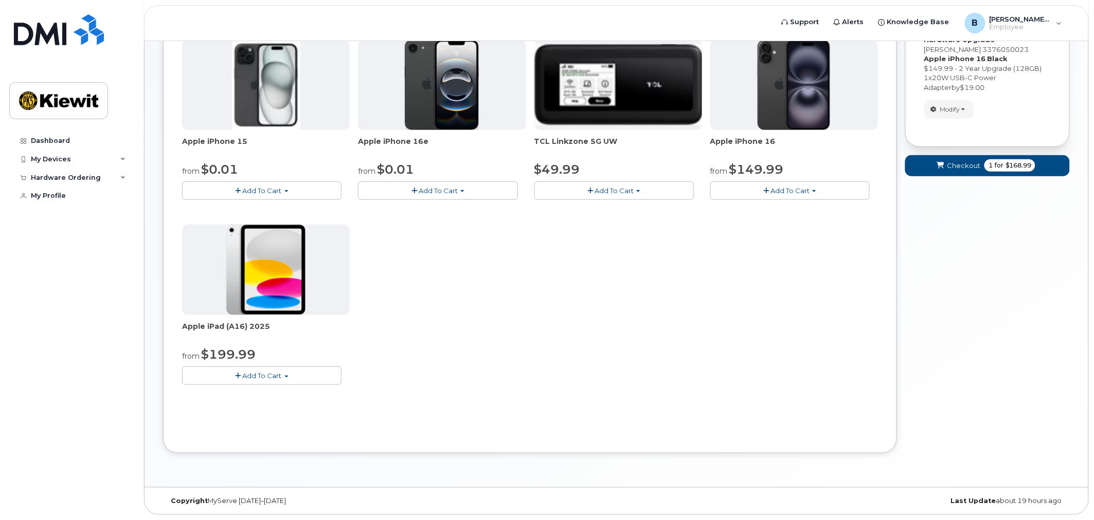  Describe the element at coordinates (266, 332) in the screenshot. I see `div: Apple iPad (A16) 2025` at that location.